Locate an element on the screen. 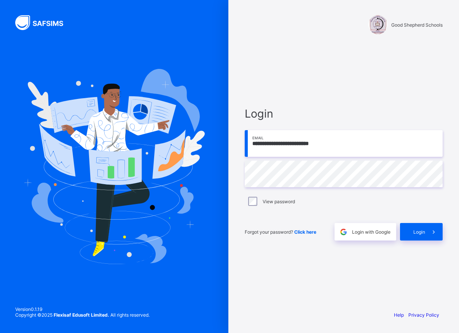 The width and height of the screenshot is (459, 333). a: Click here is located at coordinates (305, 232).